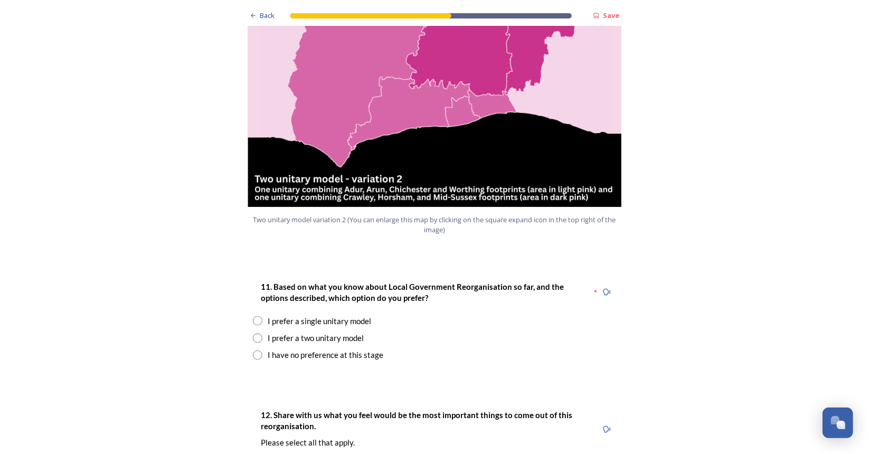  I want to click on p: Please select all that apply., so click(425, 443).